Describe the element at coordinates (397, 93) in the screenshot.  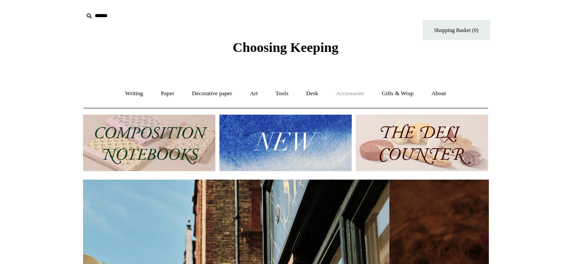
I see `a: Gifts & Wrap` at that location.